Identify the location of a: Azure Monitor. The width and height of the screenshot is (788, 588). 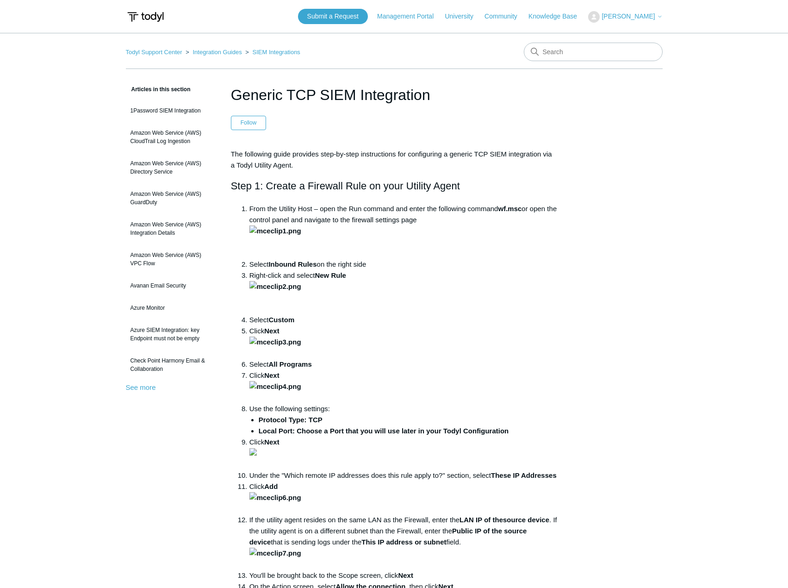
(171, 308).